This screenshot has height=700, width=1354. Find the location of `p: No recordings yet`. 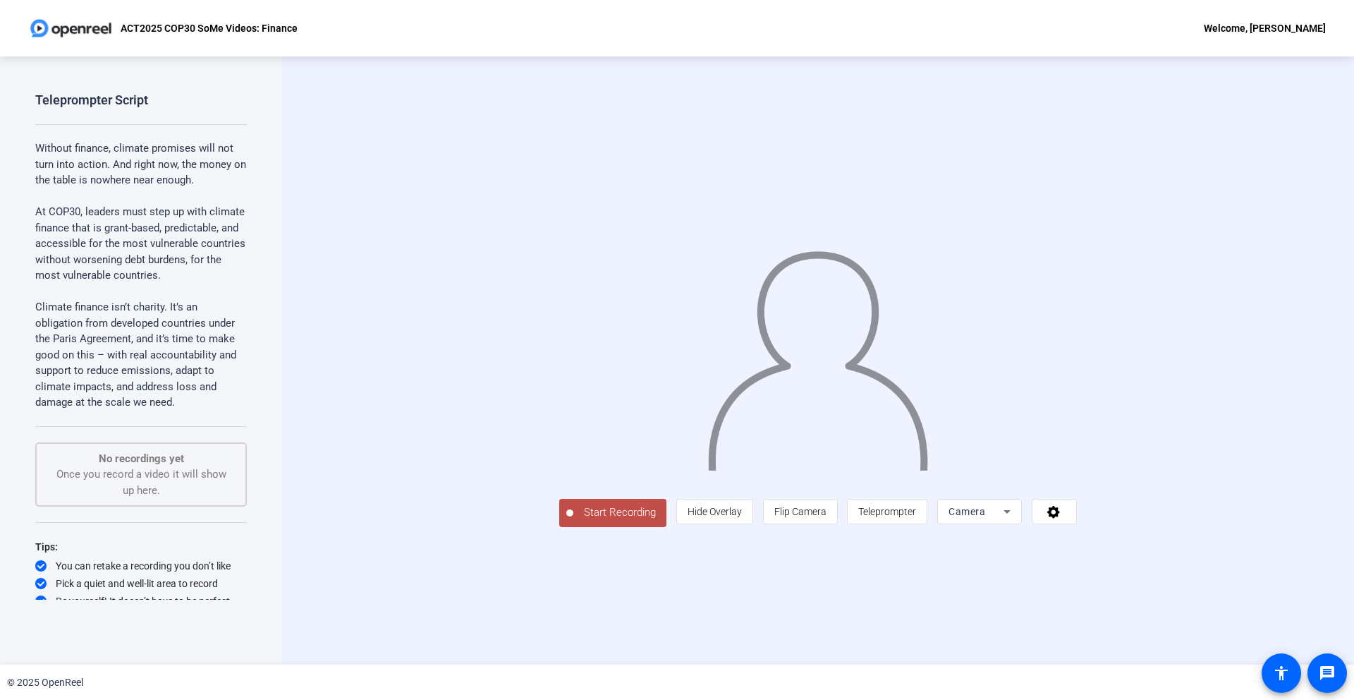

p: No recordings yet is located at coordinates (141, 458).